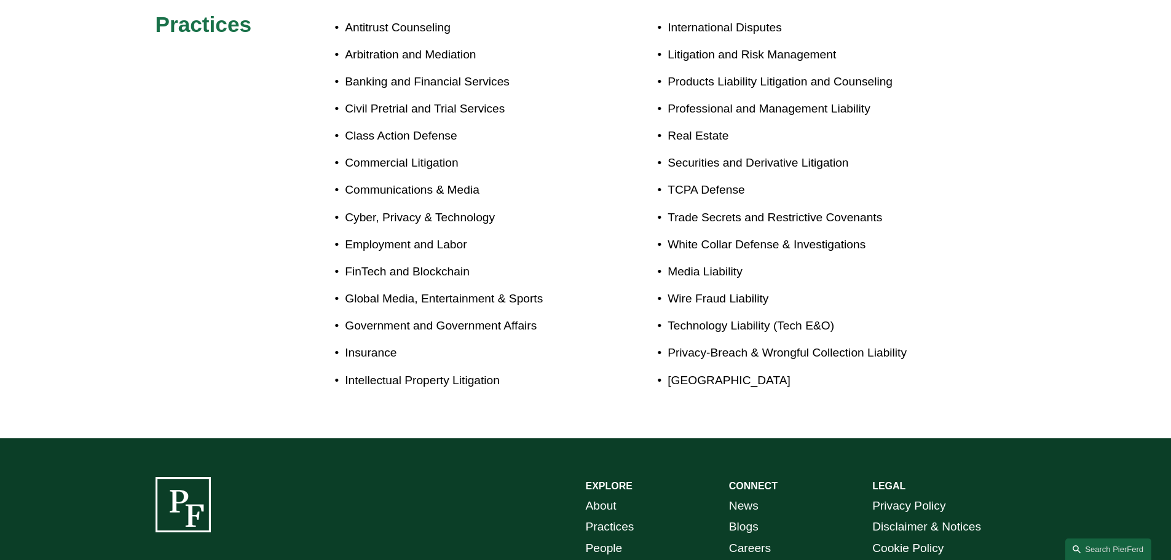  Describe the element at coordinates (465, 136) in the screenshot. I see `p: Class Action Defense` at that location.